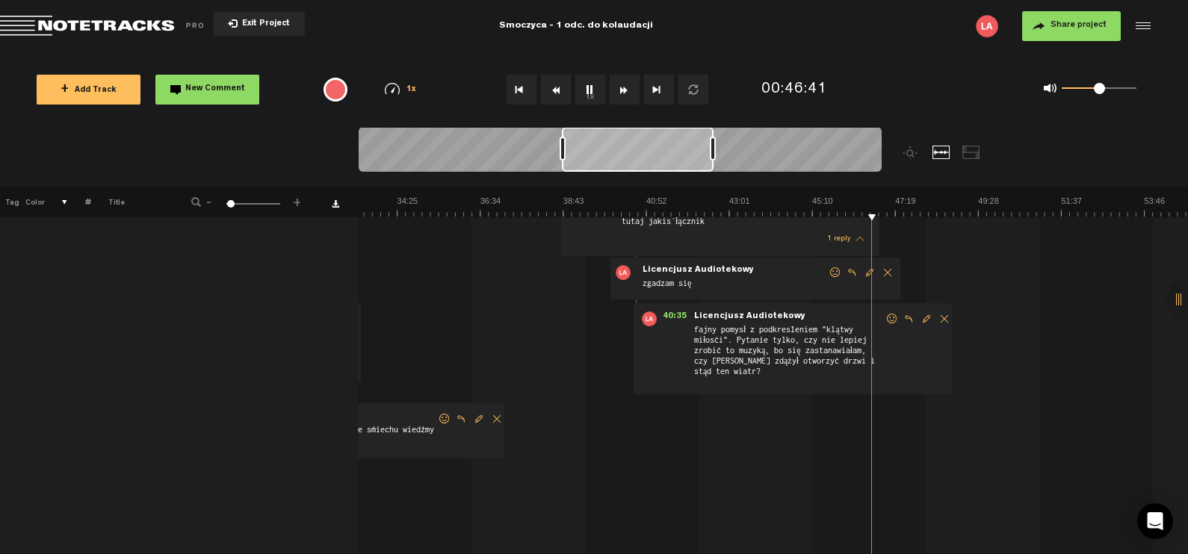  What do you see at coordinates (794, 90) in the screenshot?
I see `div: 00:46:41` at bounding box center [794, 90].